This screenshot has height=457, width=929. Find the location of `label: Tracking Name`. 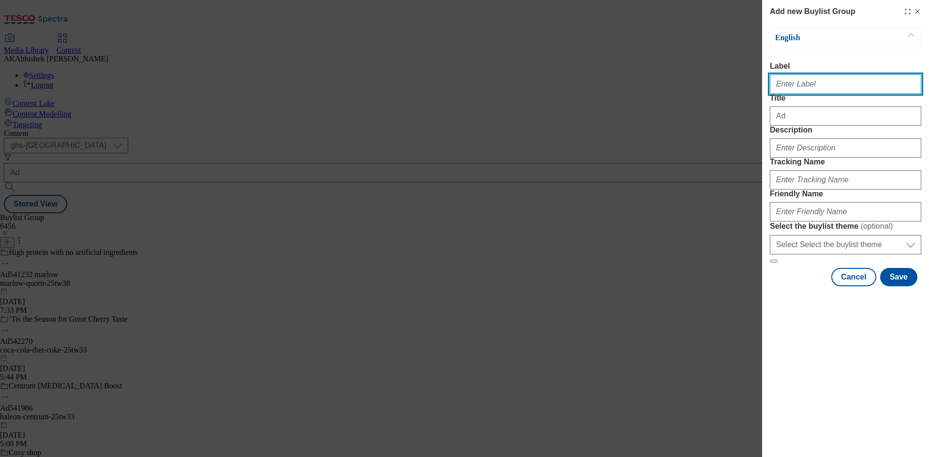

label: Tracking Name is located at coordinates (845, 162).